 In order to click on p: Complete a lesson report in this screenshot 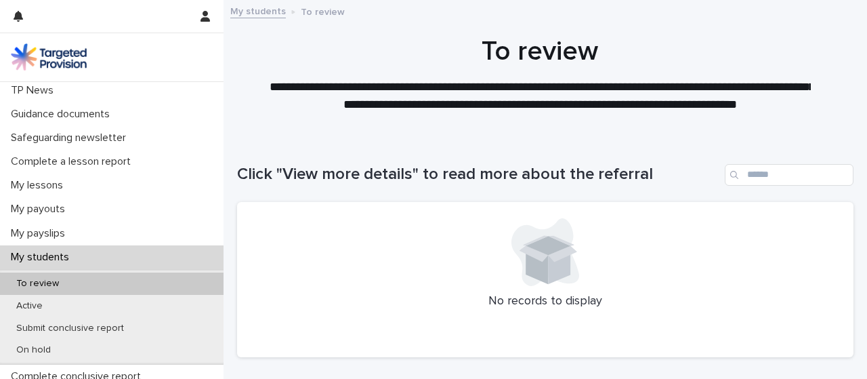, I will do `click(73, 161)`.